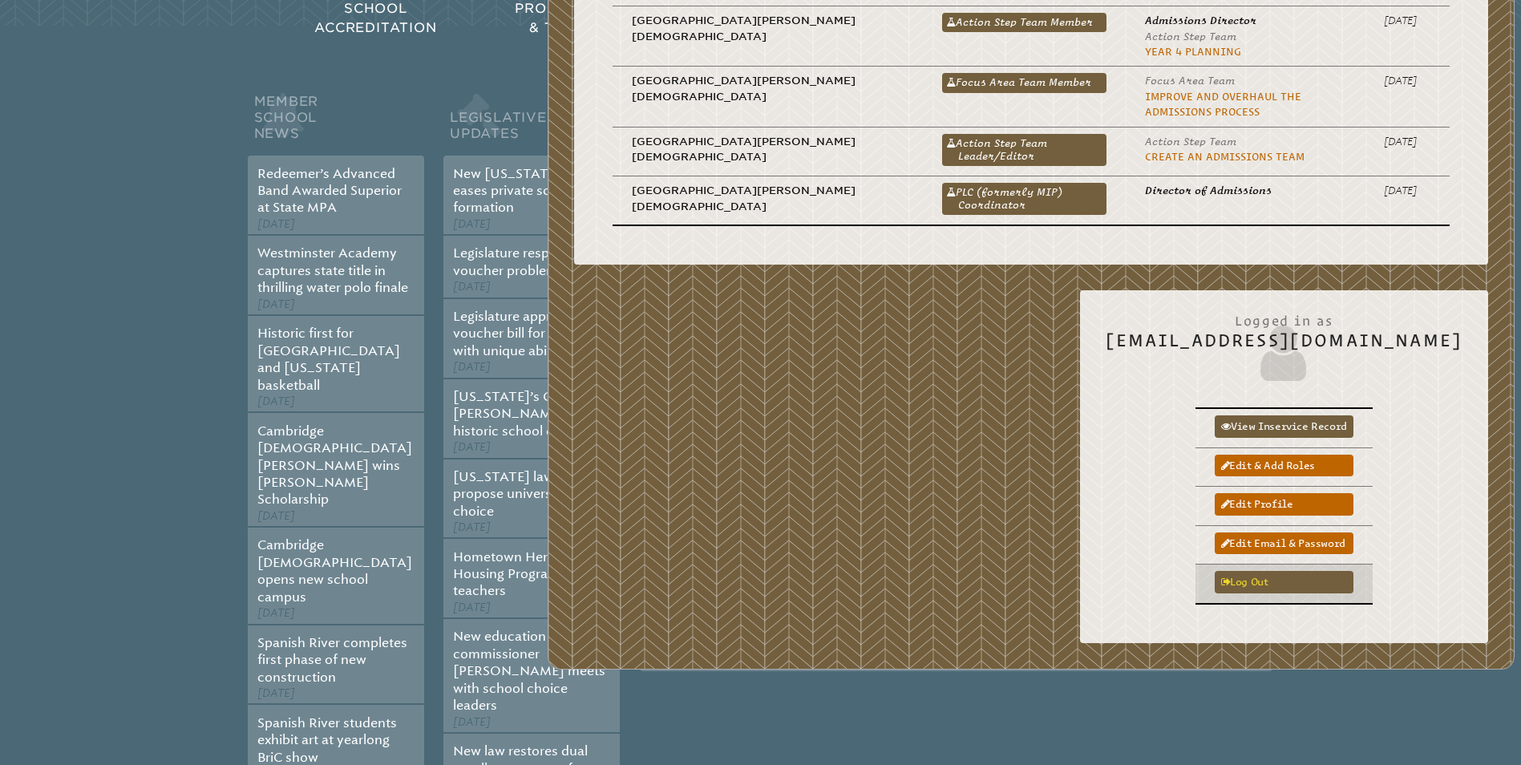 The width and height of the screenshot is (1521, 765). Describe the element at coordinates (1024, 22) in the screenshot. I see `a: Action Step Team Member` at that location.